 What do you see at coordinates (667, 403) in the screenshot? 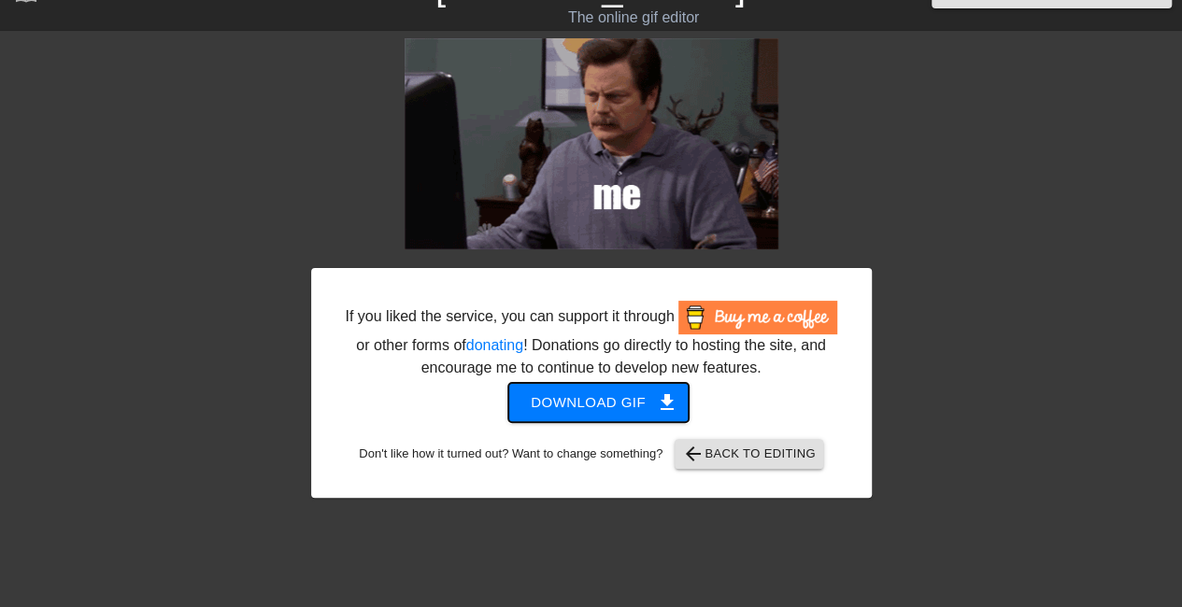
I see `span: get_app` at bounding box center [667, 403].